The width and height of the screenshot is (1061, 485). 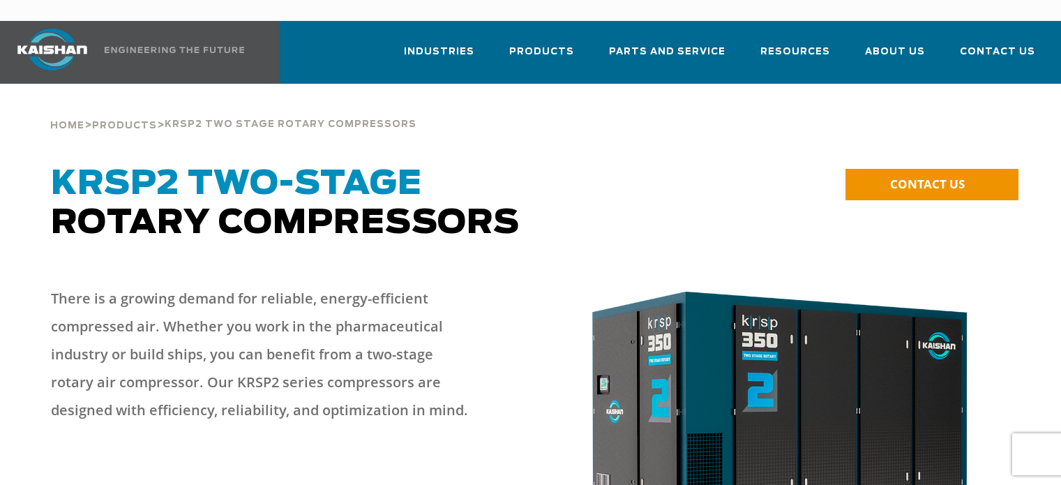 What do you see at coordinates (795, 52) in the screenshot?
I see `span: Resources` at bounding box center [795, 52].